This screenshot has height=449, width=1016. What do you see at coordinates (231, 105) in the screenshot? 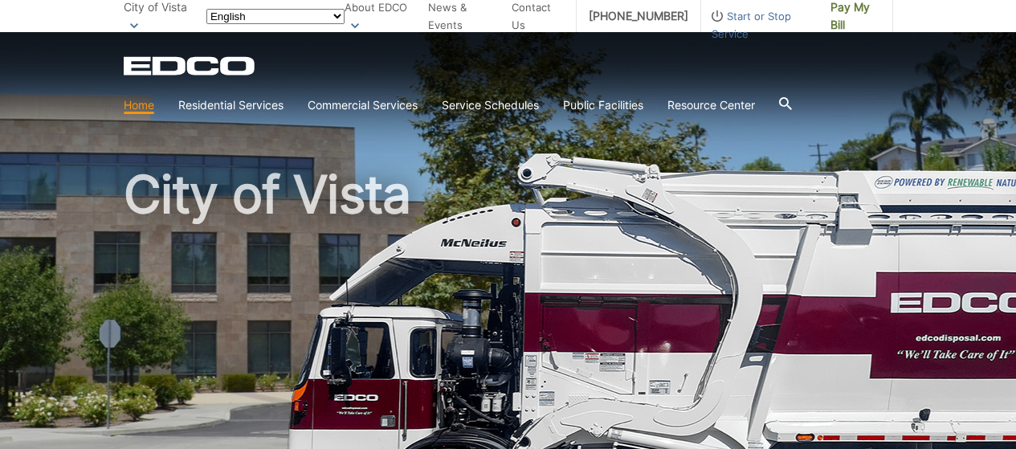
I see `a: Residential Services` at bounding box center [231, 105].